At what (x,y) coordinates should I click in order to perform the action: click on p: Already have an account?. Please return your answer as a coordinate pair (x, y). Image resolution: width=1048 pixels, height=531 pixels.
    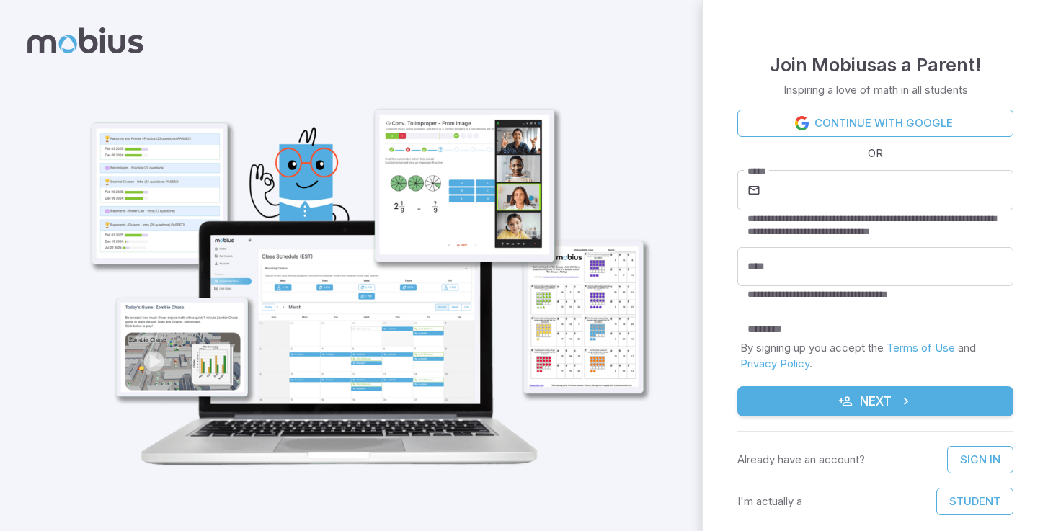
    Looking at the image, I should click on (801, 460).